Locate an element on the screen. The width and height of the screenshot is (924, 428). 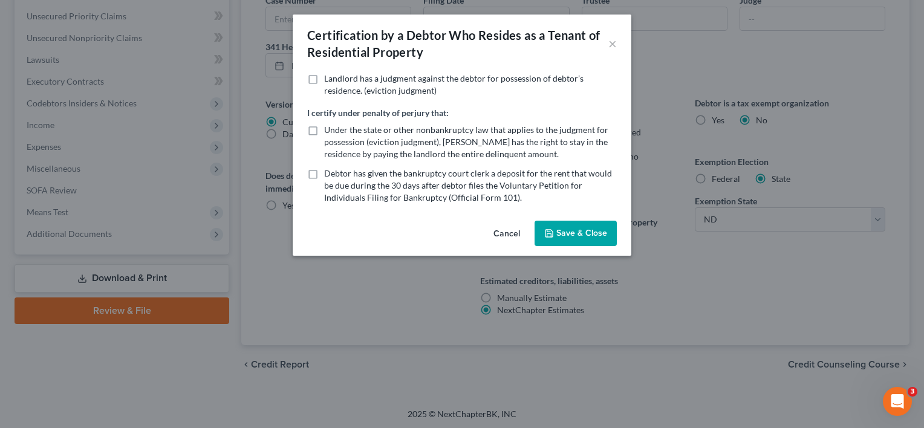
label: I certify under penalty of perjury that: is located at coordinates (378, 112).